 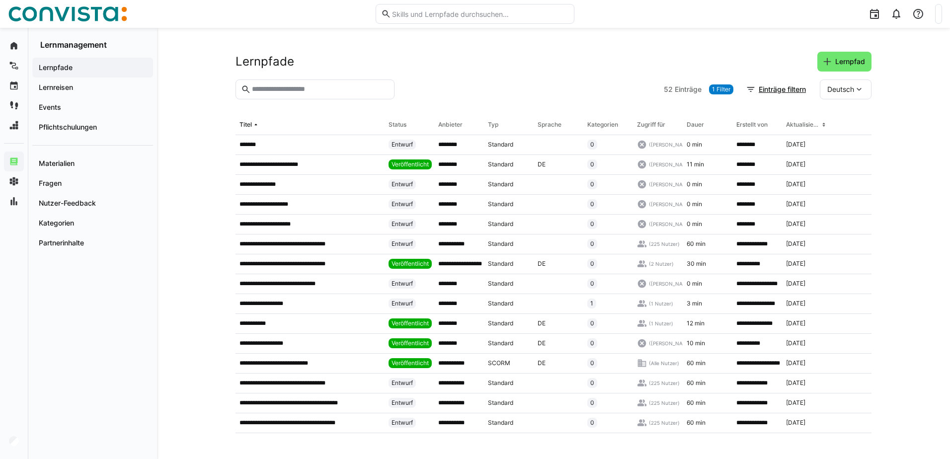 What do you see at coordinates (265, 62) in the screenshot?
I see `h2: Lernpfade` at bounding box center [265, 62].